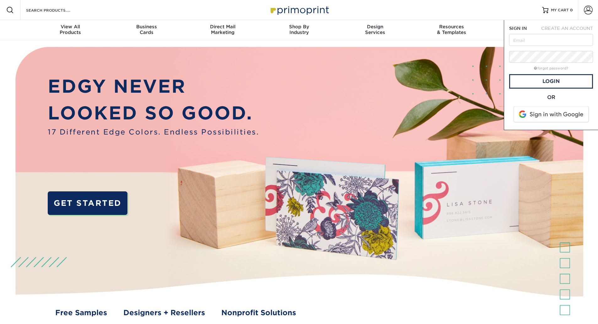 The width and height of the screenshot is (598, 324). What do you see at coordinates (299, 10) in the screenshot?
I see `img: Primoprint` at bounding box center [299, 10].